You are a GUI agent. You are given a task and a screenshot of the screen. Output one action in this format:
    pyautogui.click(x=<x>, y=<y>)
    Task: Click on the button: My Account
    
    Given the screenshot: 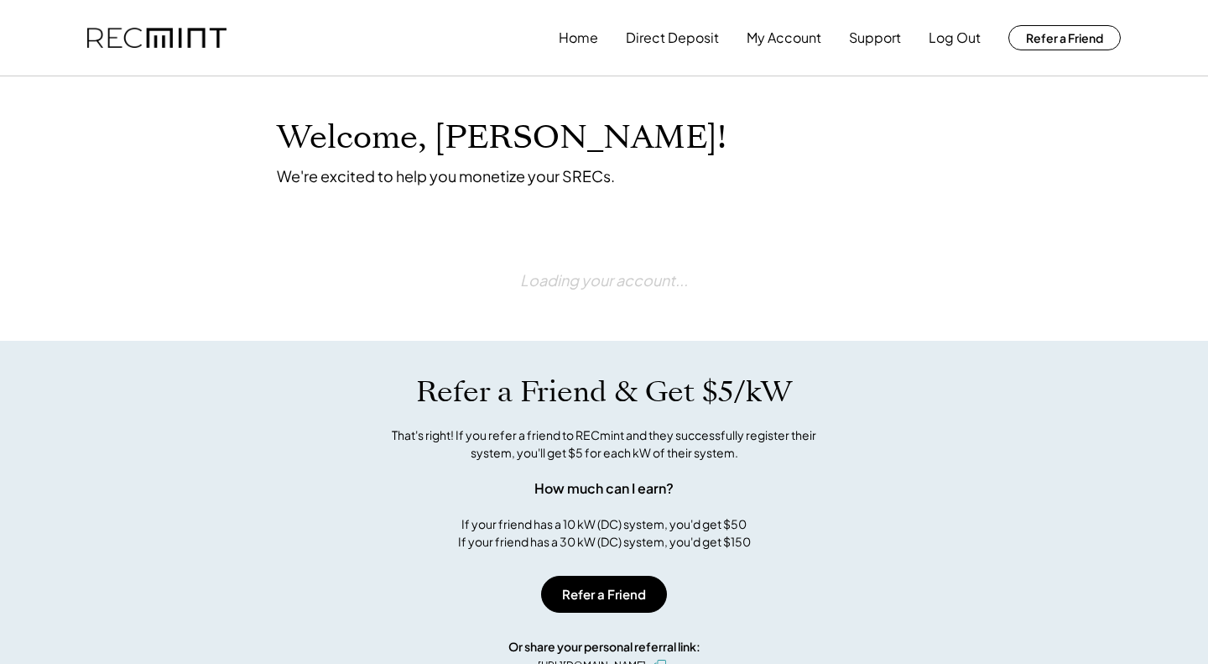 What is the action you would take?
    pyautogui.click(x=783, y=38)
    